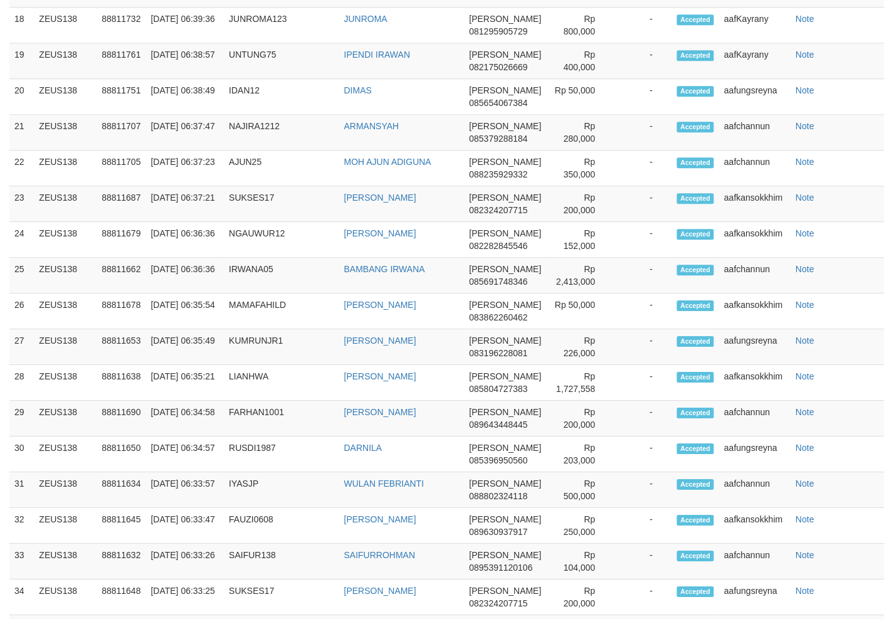  Describe the element at coordinates (282, 490) in the screenshot. I see `td: IYASJP` at that location.